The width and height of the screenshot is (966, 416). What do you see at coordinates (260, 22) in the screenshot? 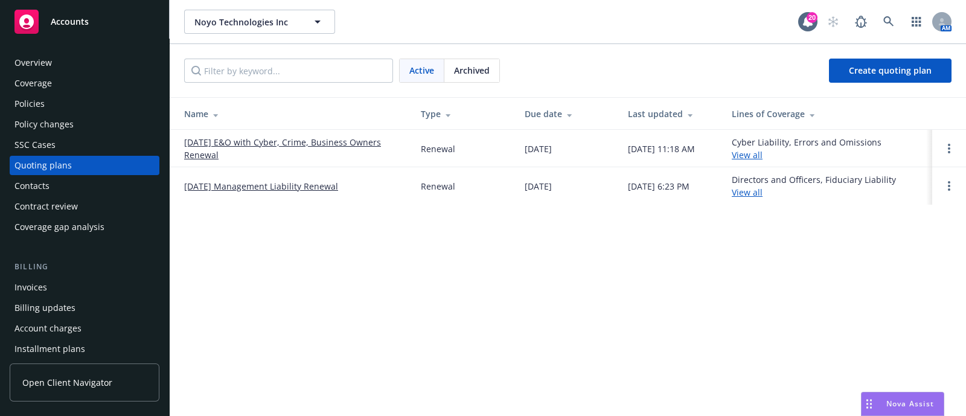
I see `button: Noyo Technologies Inc` at bounding box center [260, 22].